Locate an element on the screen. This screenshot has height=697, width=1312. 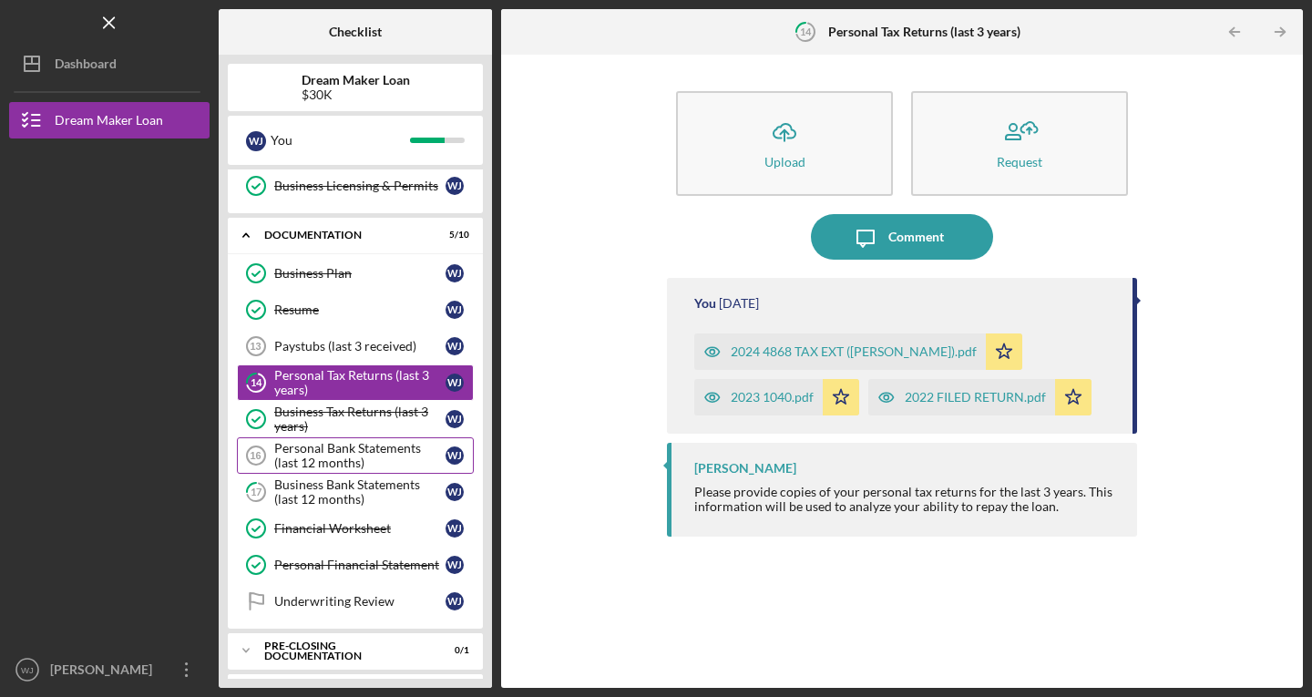
time: 2025-08-12 19:28 is located at coordinates (739, 303).